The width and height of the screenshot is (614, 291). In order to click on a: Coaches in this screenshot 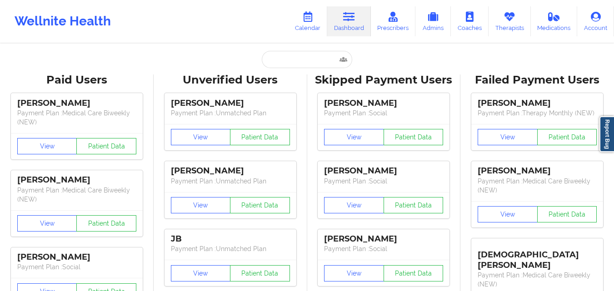, I will do `click(470, 21)`.